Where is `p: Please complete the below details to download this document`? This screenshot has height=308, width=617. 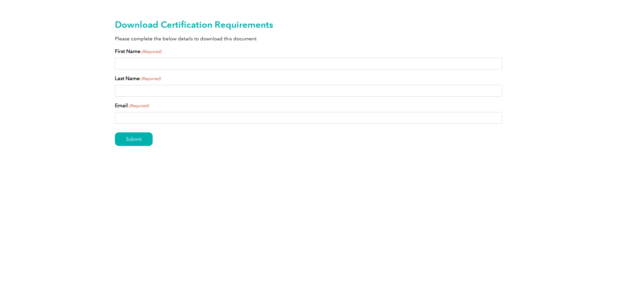
p: Please complete the below details to download this document is located at coordinates (309, 39).